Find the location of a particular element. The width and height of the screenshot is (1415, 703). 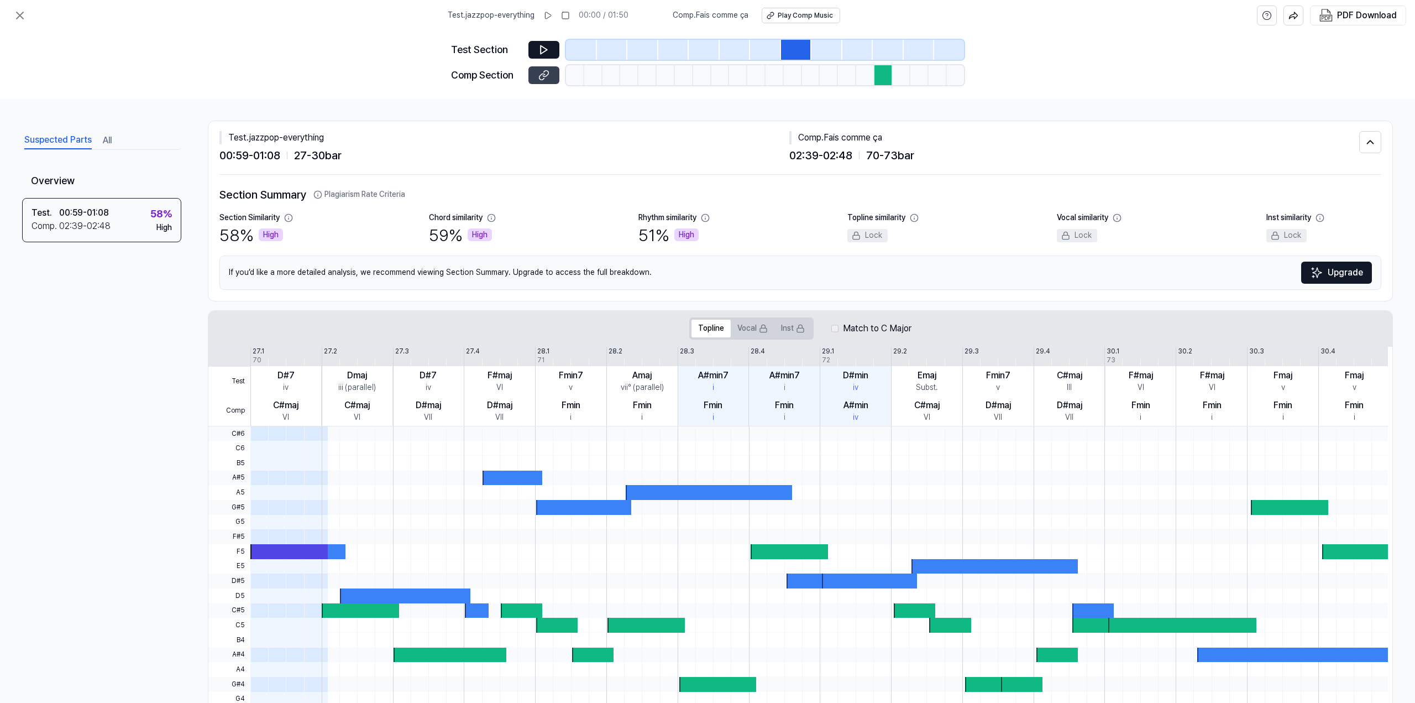

div: 58 % is located at coordinates (251, 235).